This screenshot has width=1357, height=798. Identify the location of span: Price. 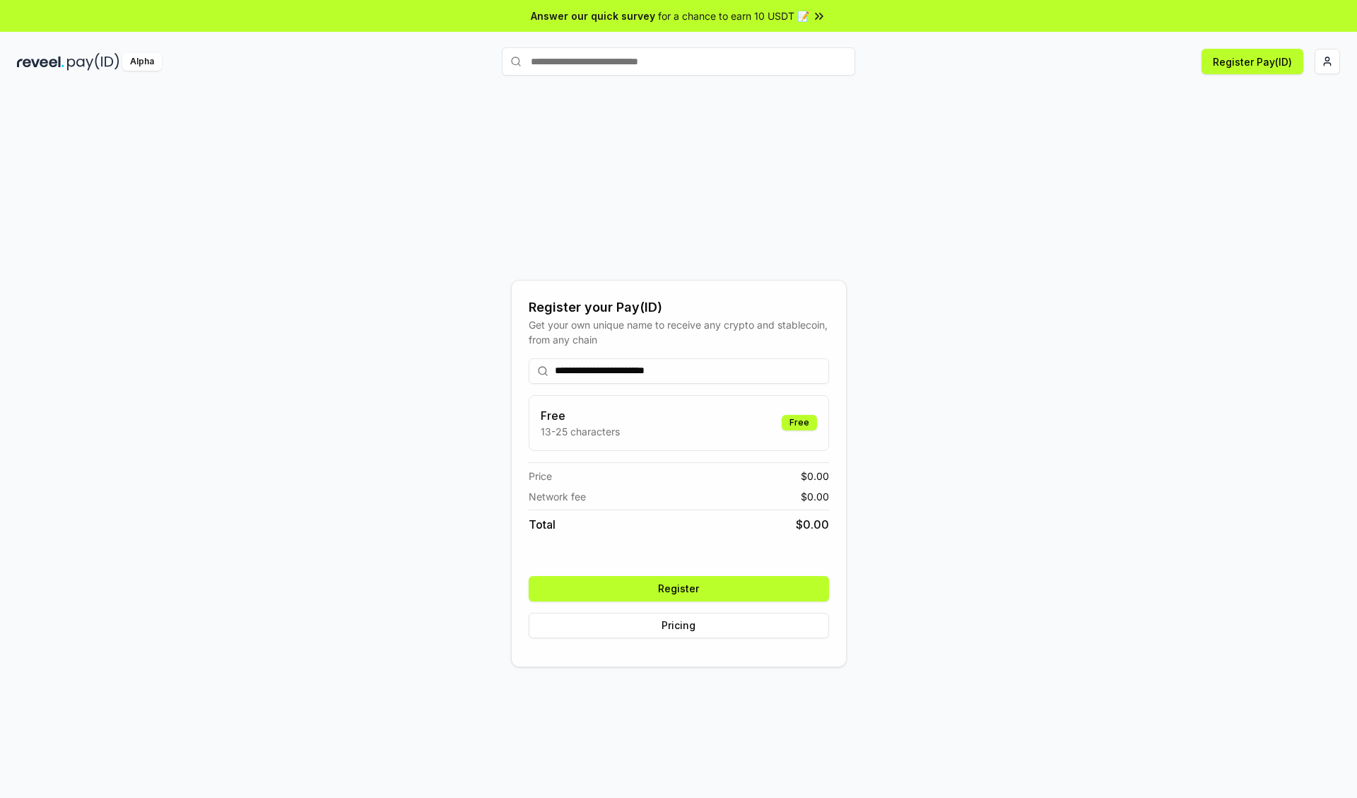
(540, 476).